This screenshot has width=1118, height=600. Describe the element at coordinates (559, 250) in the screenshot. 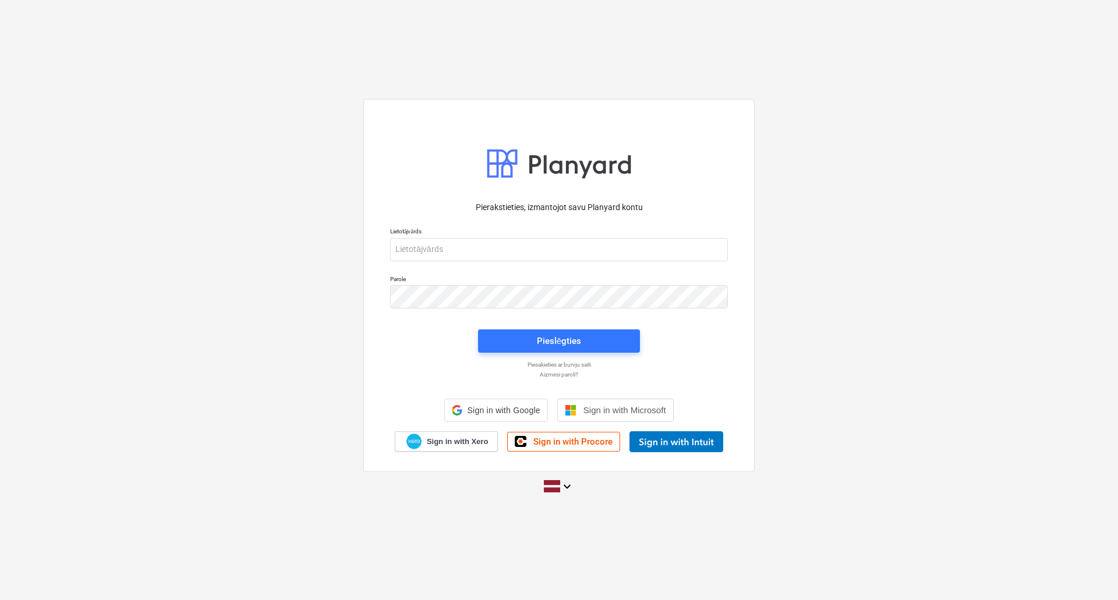

I see `input: Lietotājvārds` at that location.